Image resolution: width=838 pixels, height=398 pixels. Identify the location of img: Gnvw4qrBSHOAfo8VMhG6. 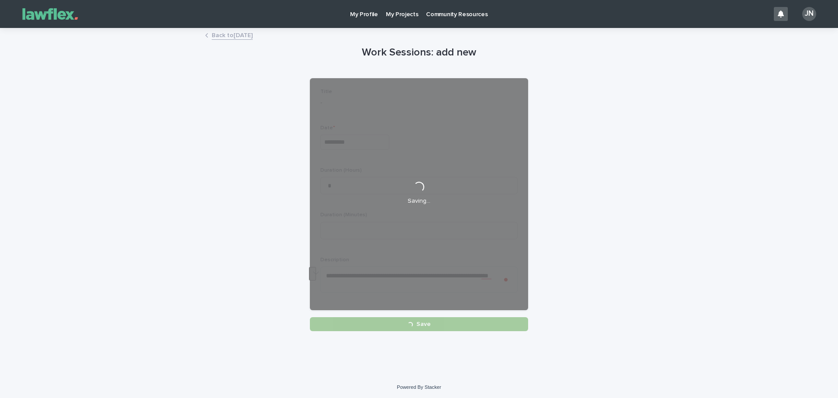
(50, 14).